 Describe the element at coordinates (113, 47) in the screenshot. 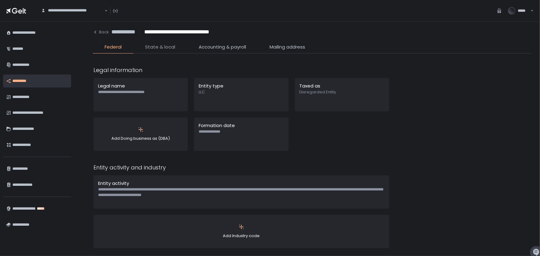

I see `span: Federal` at that location.